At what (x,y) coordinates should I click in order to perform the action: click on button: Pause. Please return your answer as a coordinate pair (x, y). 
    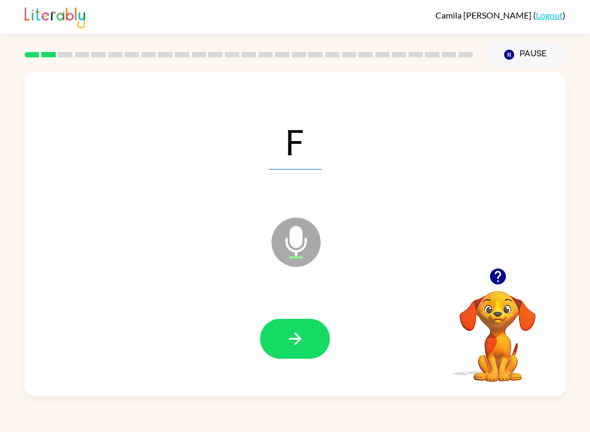
    Looking at the image, I should click on (526, 55).